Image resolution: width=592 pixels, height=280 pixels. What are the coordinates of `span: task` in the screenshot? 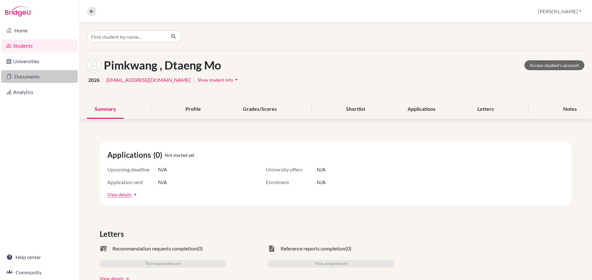 It's located at (272, 248).